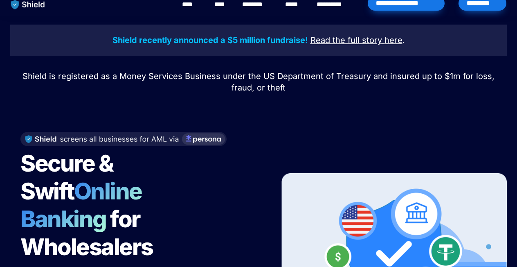  What do you see at coordinates (346, 40) in the screenshot?
I see `u: Read the full story` at bounding box center [346, 40].